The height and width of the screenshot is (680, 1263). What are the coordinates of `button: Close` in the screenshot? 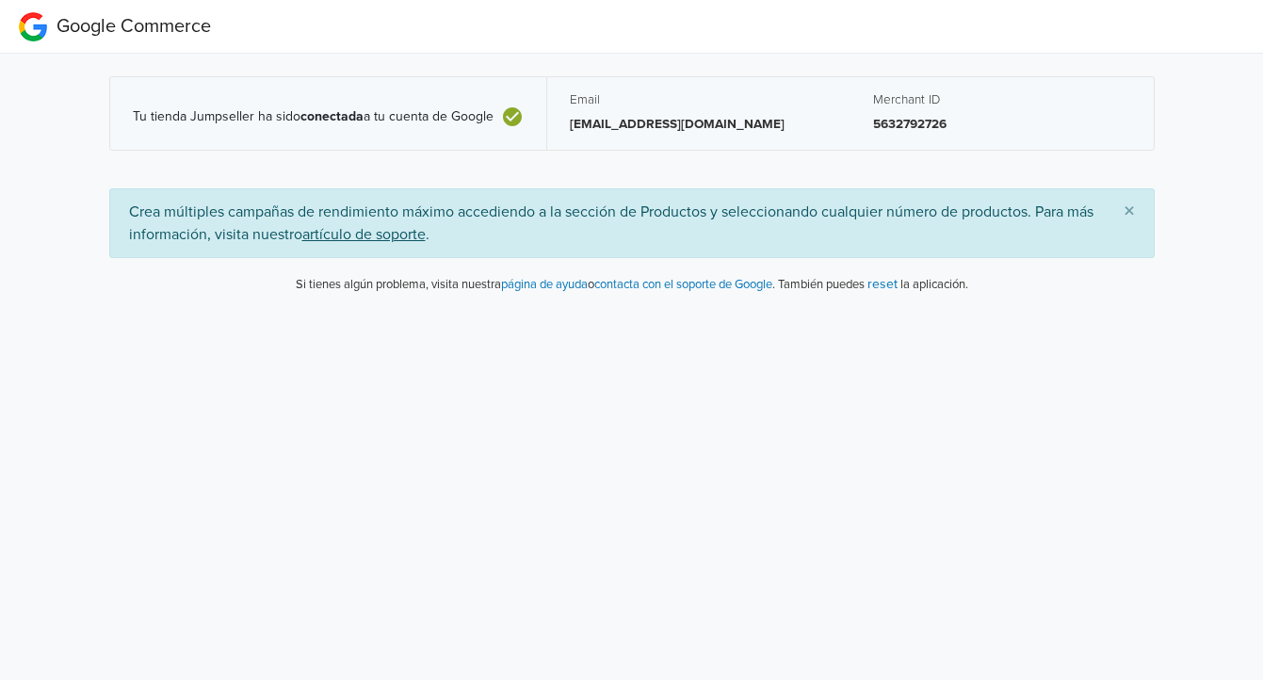 It's located at (1130, 212).